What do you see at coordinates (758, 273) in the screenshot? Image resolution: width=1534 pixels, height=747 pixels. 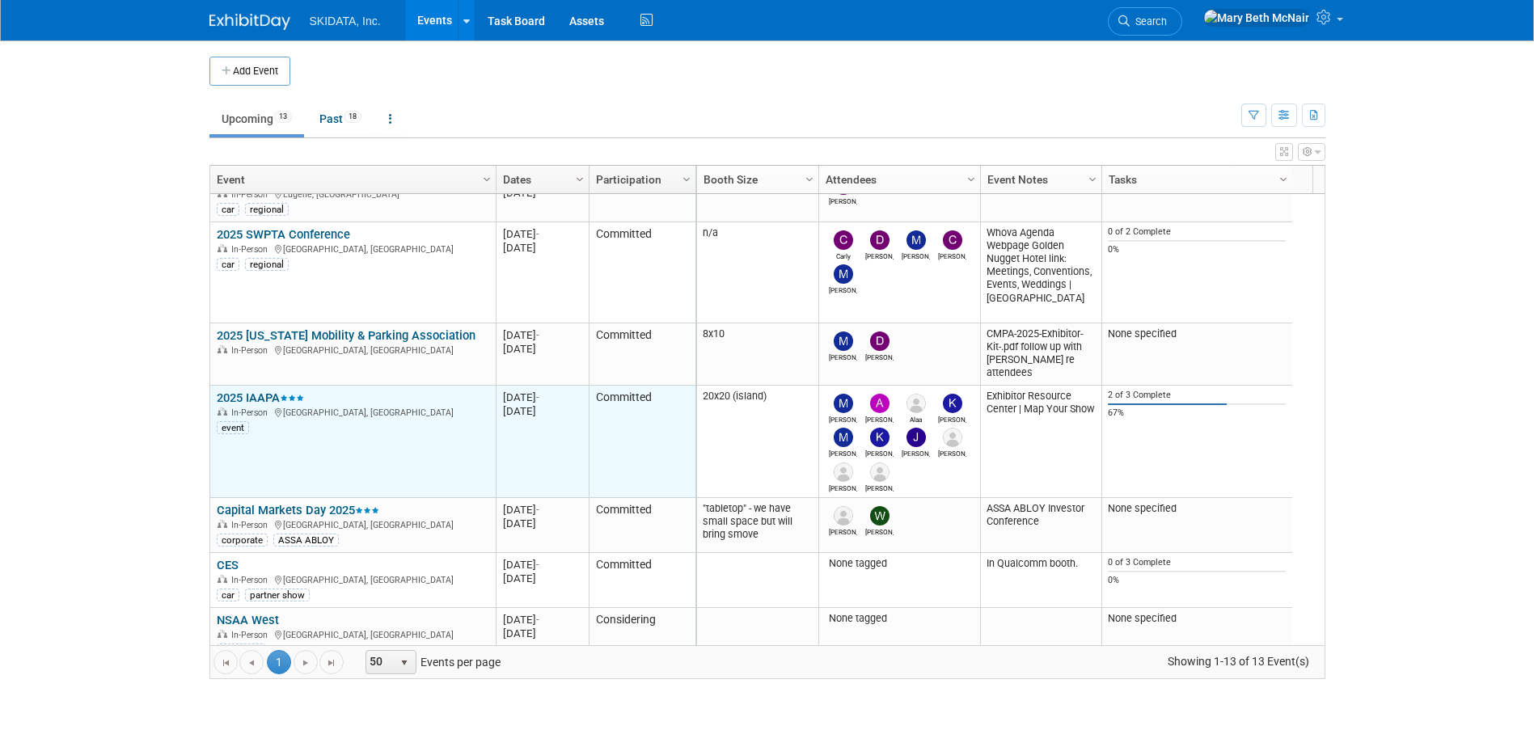 I see `td: n/a` at bounding box center [758, 273].